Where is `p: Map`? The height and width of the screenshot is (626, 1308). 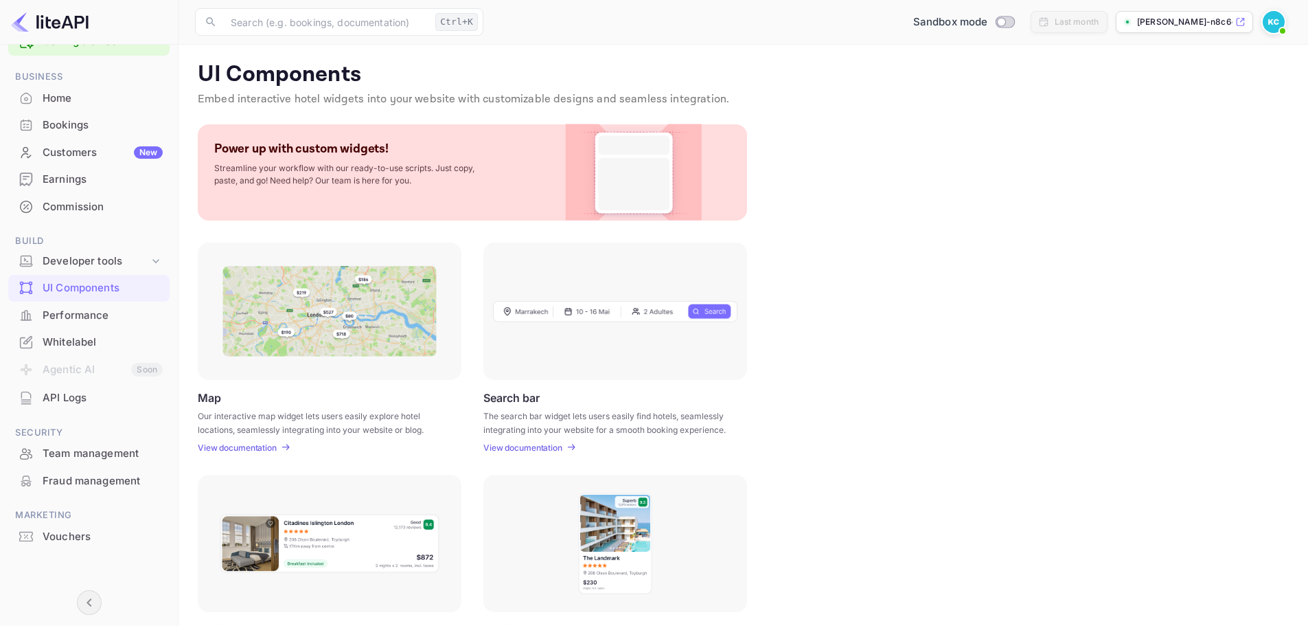
p: Map is located at coordinates (209, 397).